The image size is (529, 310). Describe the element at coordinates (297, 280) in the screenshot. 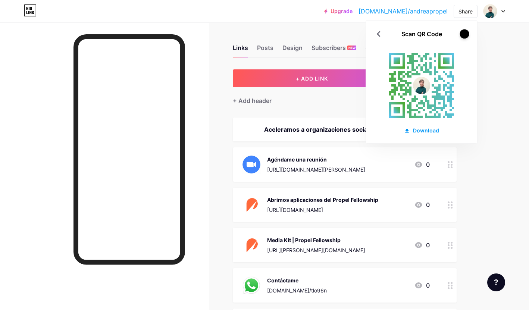

I see `div: Contáctame` at that location.